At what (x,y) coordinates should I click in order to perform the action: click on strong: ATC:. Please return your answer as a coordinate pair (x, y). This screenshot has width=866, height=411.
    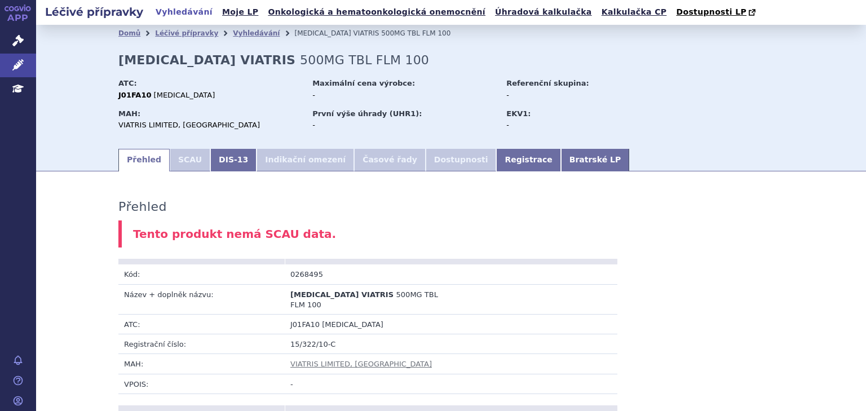
    Looking at the image, I should click on (127, 83).